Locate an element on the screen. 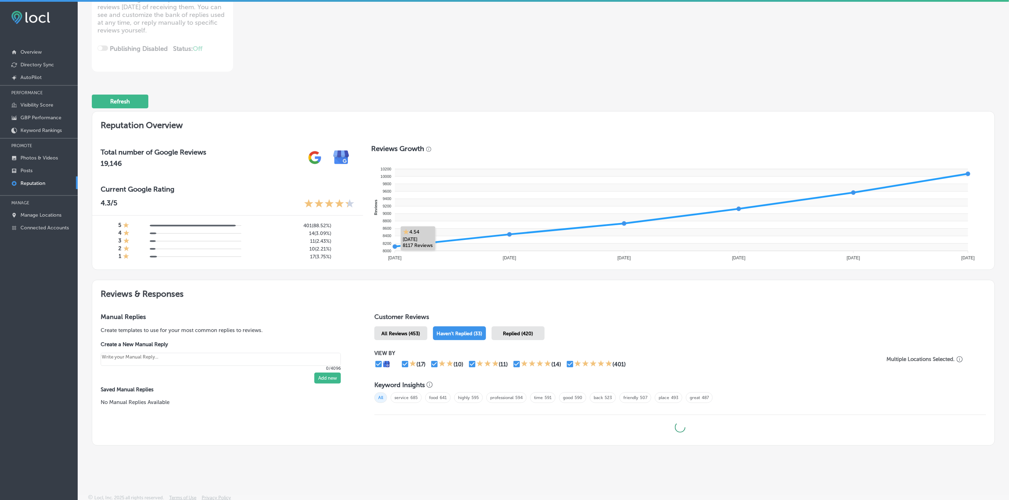  a: 594 is located at coordinates (519, 398).